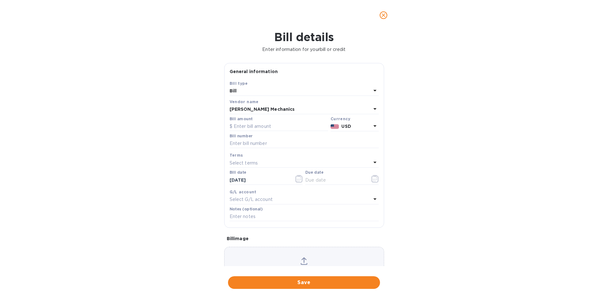 The width and height of the screenshot is (608, 299). Describe the element at coordinates (254, 72) in the screenshot. I see `b: General information` at that location.